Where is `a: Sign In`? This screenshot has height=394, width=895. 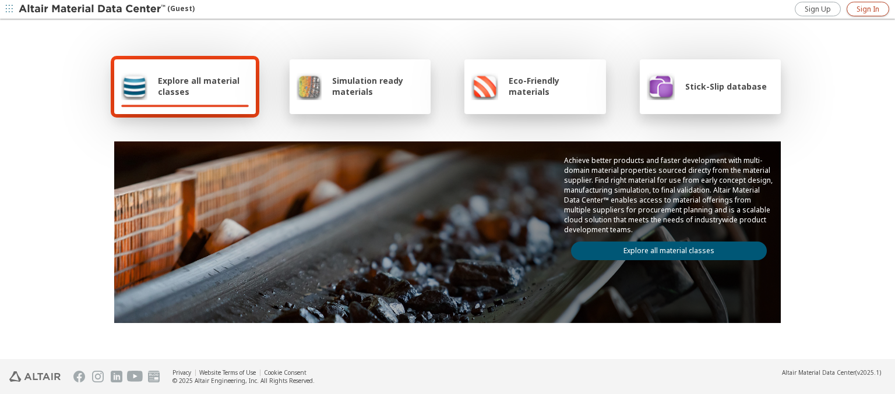 a: Sign In is located at coordinates (868, 9).